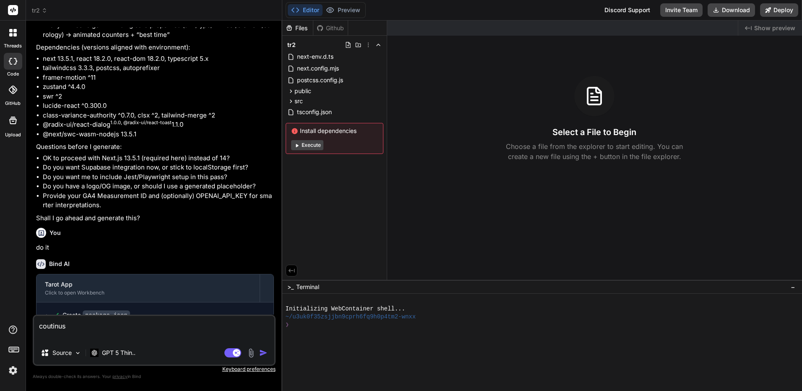 The height and width of the screenshot is (391, 802). I want to click on div: Files, so click(298, 28).